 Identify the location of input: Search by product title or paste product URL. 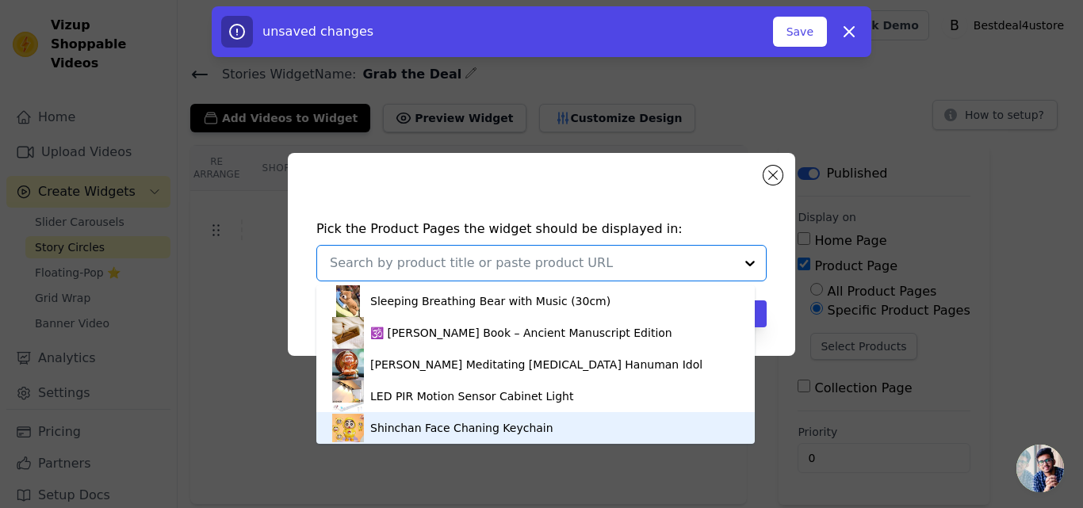
(532, 263).